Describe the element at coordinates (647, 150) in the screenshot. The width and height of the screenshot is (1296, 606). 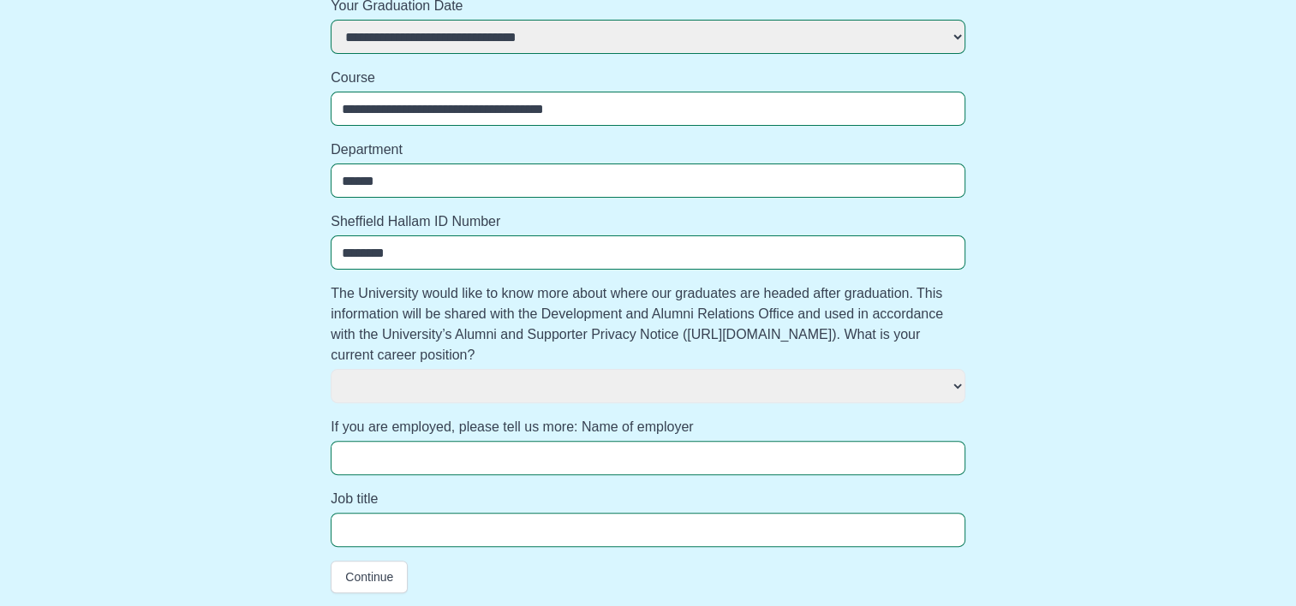
I see `label: Department` at that location.